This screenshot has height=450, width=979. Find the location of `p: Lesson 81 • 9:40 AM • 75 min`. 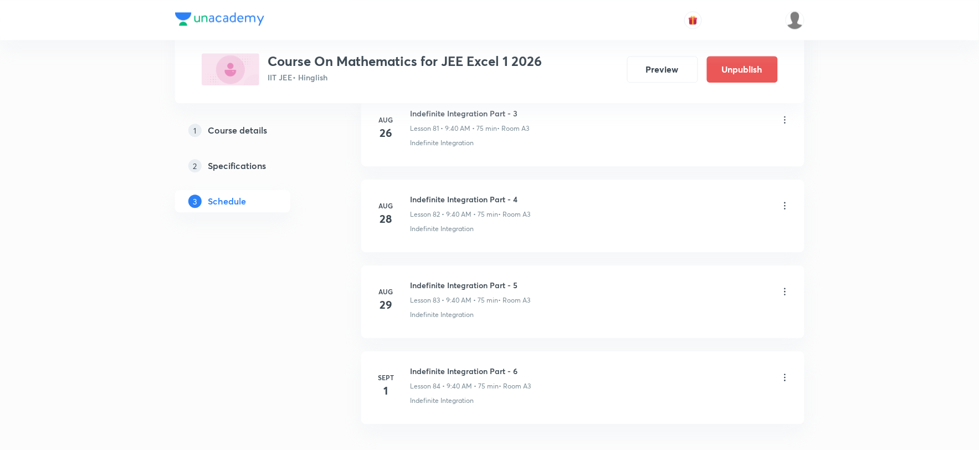

p: Lesson 81 • 9:40 AM • 75 min is located at coordinates (454, 128).